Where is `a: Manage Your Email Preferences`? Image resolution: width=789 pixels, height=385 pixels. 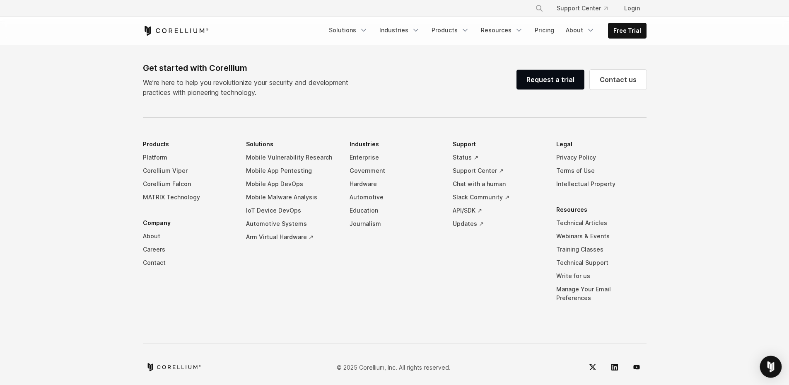 a: Manage Your Email Preferences is located at coordinates (602, 293).